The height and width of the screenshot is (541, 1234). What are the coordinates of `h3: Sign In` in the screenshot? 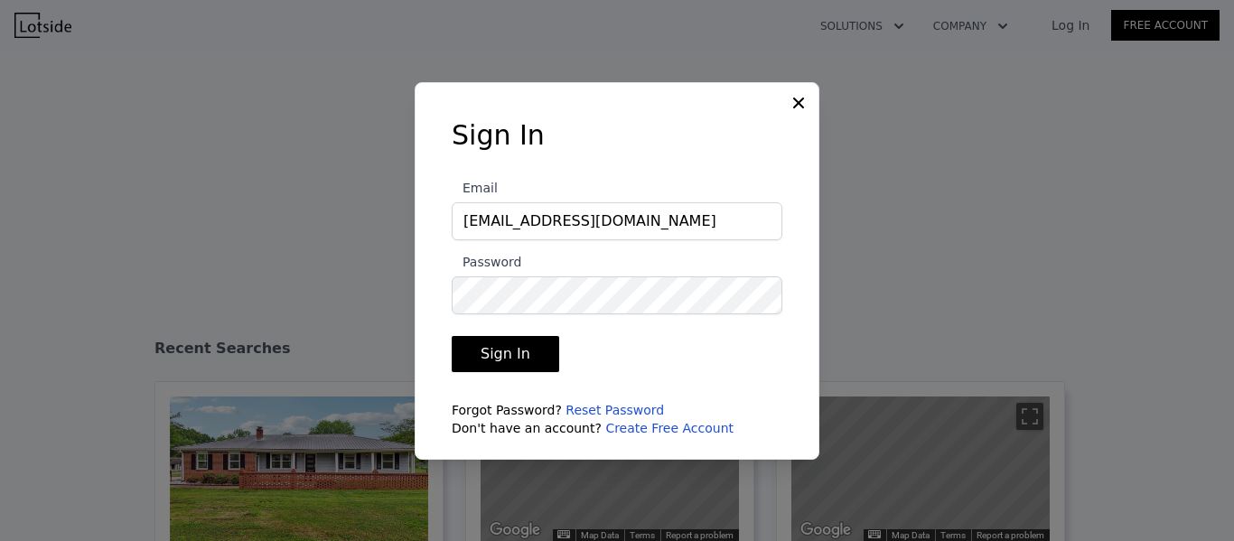 It's located at (617, 135).